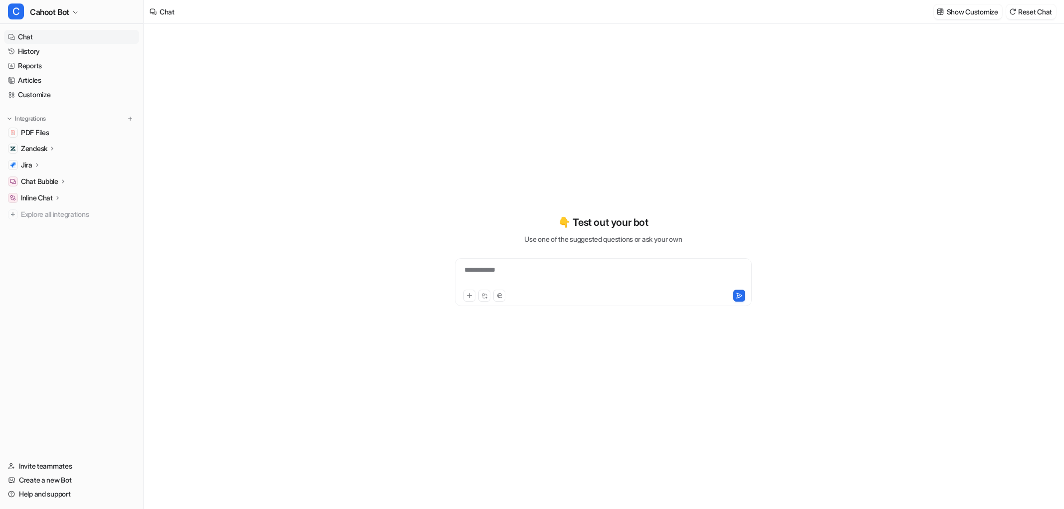 This screenshot has height=509, width=1064. Describe the element at coordinates (71, 37) in the screenshot. I see `a: Chat` at that location.